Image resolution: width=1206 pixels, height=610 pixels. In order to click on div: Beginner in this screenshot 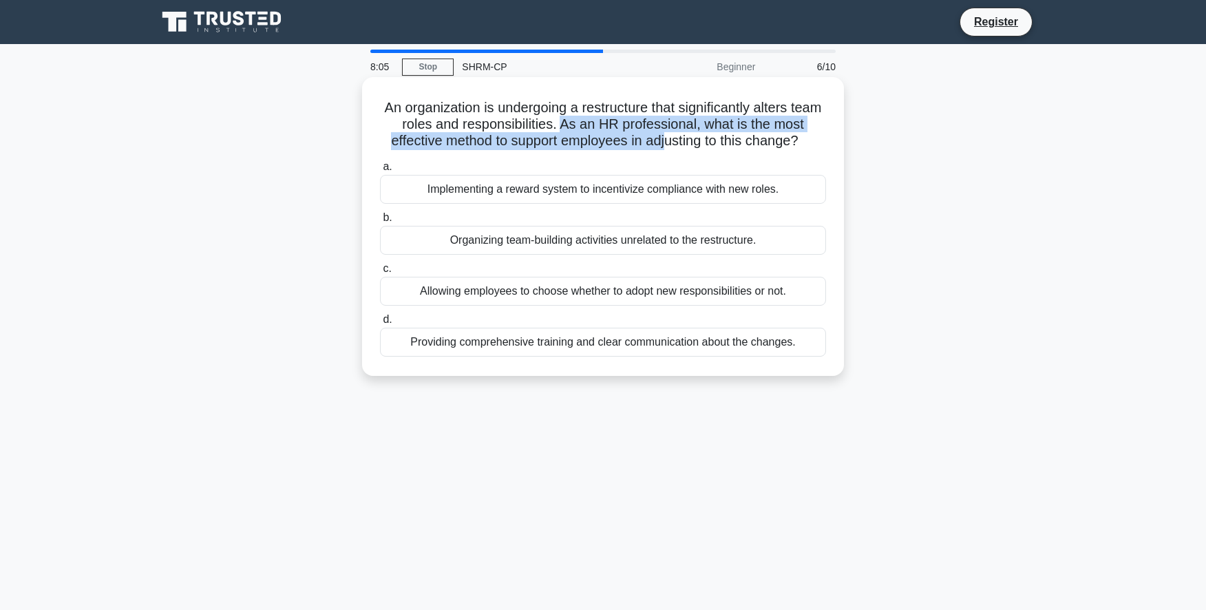, I will do `click(703, 67)`.